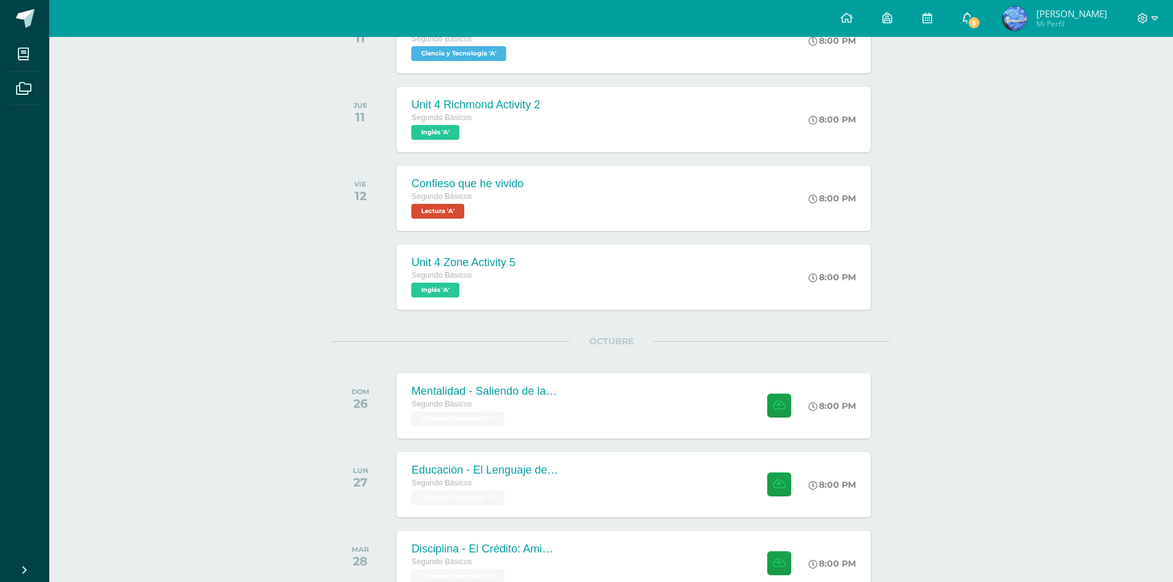  What do you see at coordinates (360, 105) in the screenshot?
I see `div: JUE` at bounding box center [360, 105].